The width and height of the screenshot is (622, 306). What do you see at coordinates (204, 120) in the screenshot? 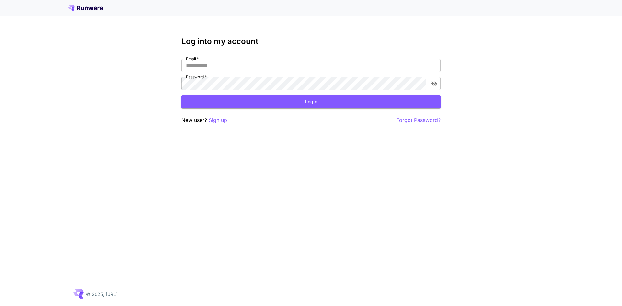
I see `p: New user?` at bounding box center [204, 120].